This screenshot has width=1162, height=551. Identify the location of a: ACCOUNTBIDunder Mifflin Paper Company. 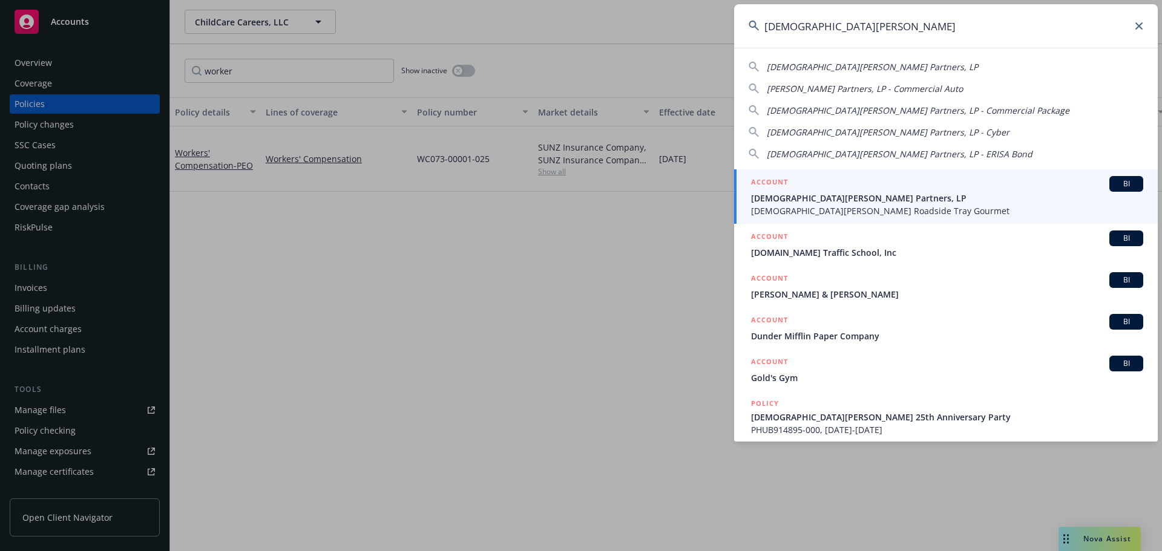
(946, 328).